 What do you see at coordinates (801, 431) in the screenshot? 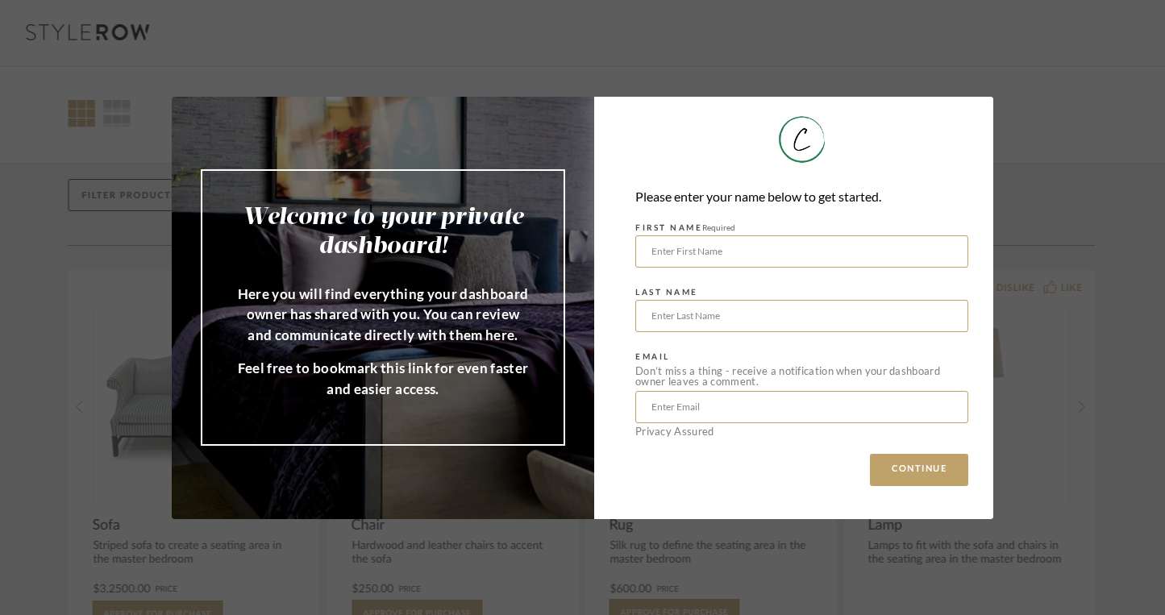
I see `div: Privacy Assured` at bounding box center [801, 431].